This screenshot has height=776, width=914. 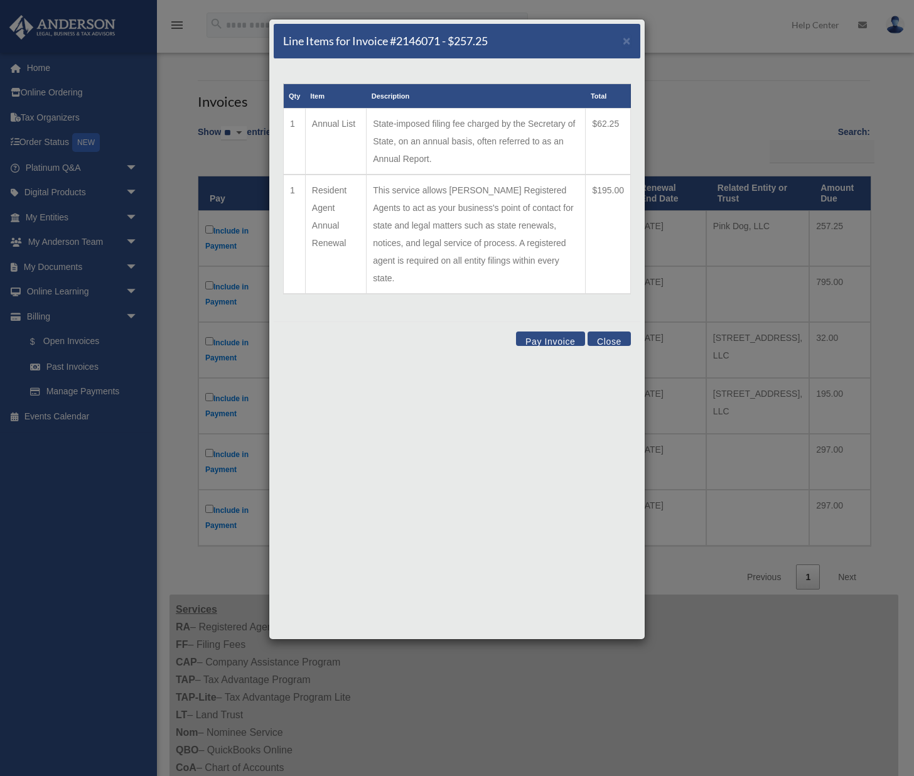 What do you see at coordinates (385, 41) in the screenshot?
I see `h5: Line Items for Invoice #2146071 - $257.25` at bounding box center [385, 41].